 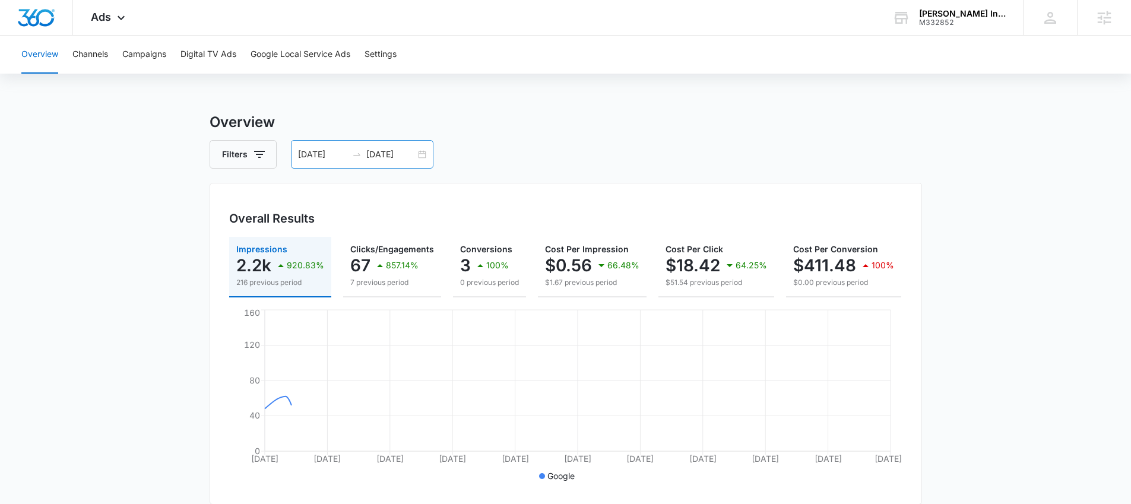 I want to click on button: Google Local Service Ads, so click(x=300, y=55).